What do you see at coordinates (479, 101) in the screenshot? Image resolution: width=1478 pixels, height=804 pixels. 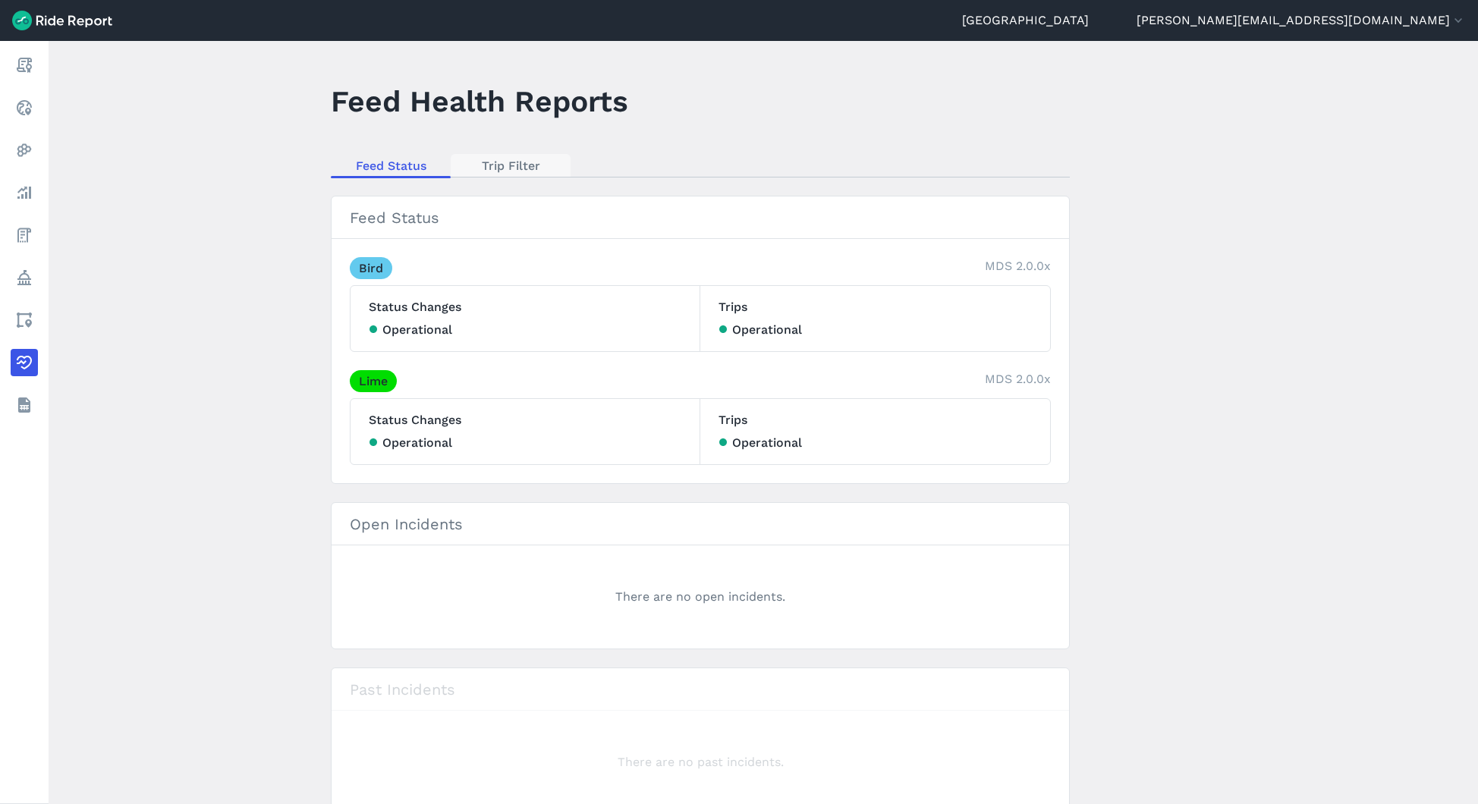 I see `h1: Feed Health Reports` at bounding box center [479, 101].